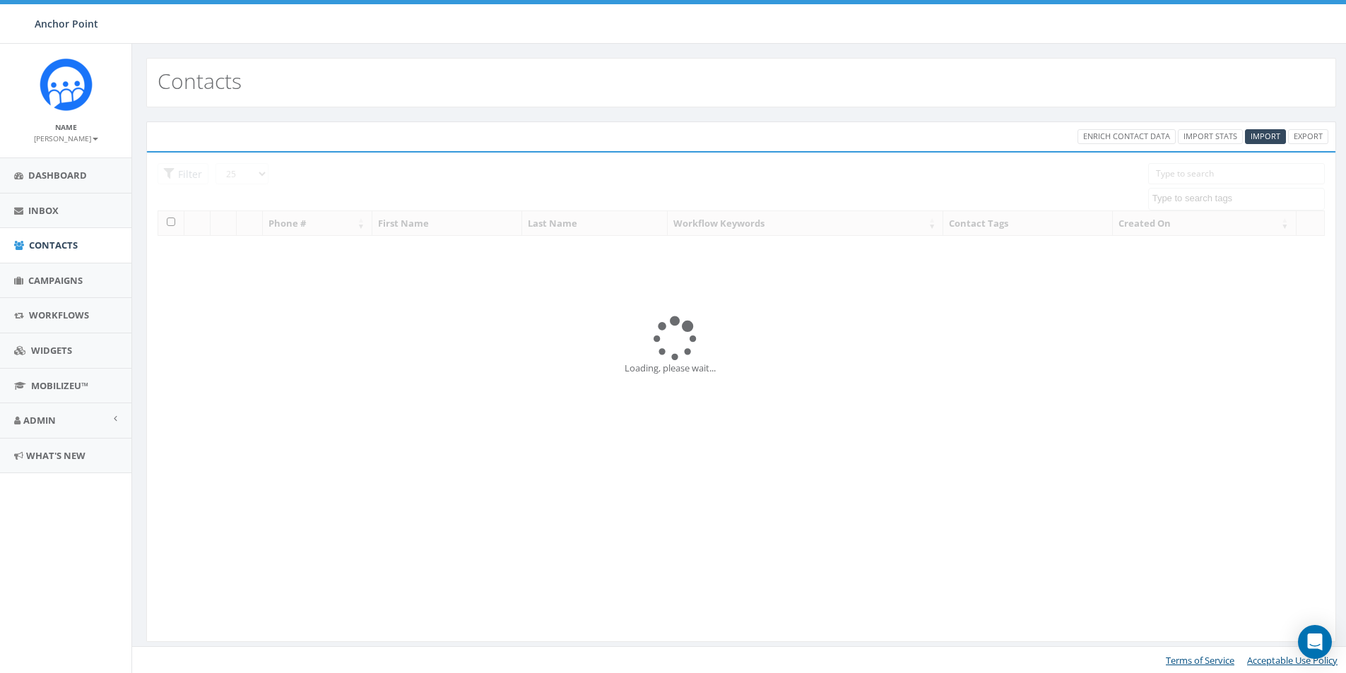 This screenshot has height=673, width=1346. What do you see at coordinates (55, 280) in the screenshot?
I see `span: Campaigns` at bounding box center [55, 280].